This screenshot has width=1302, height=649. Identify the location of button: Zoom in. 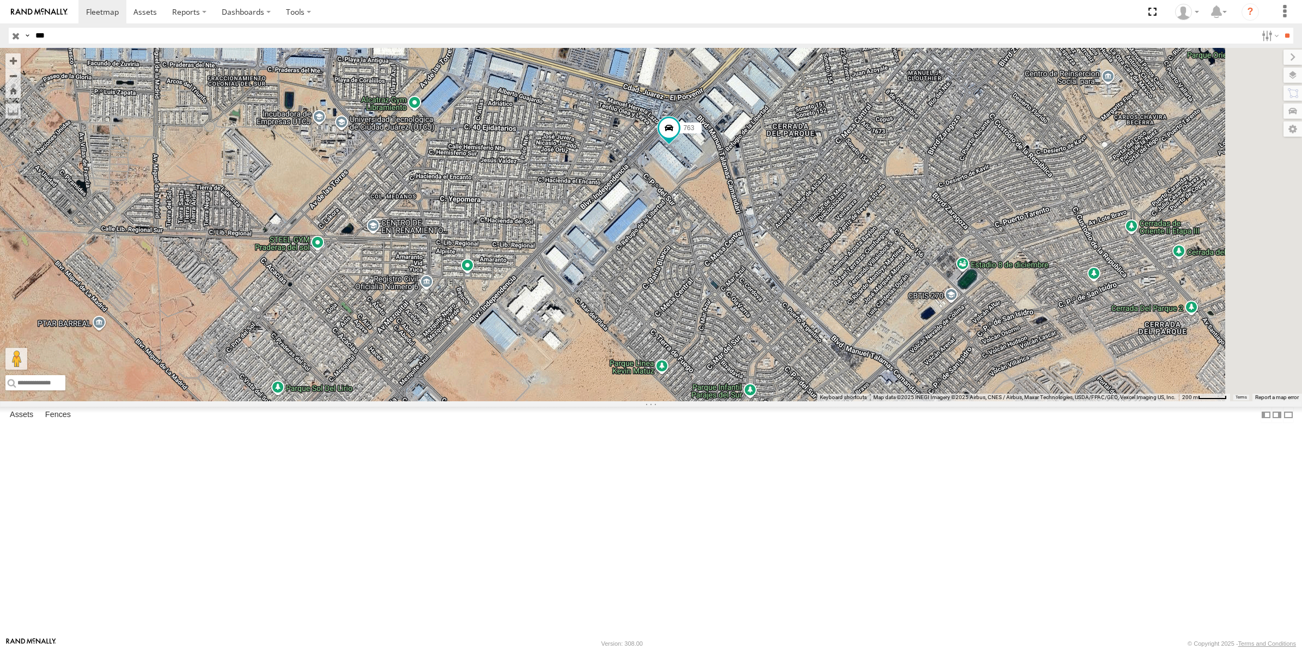
(13, 60).